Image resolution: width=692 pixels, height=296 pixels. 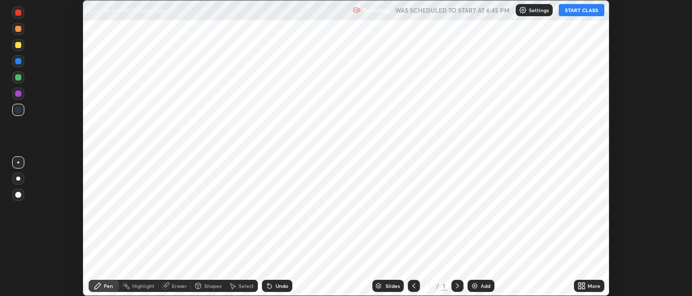 What do you see at coordinates (246, 286) in the screenshot?
I see `div: Select` at bounding box center [246, 286].